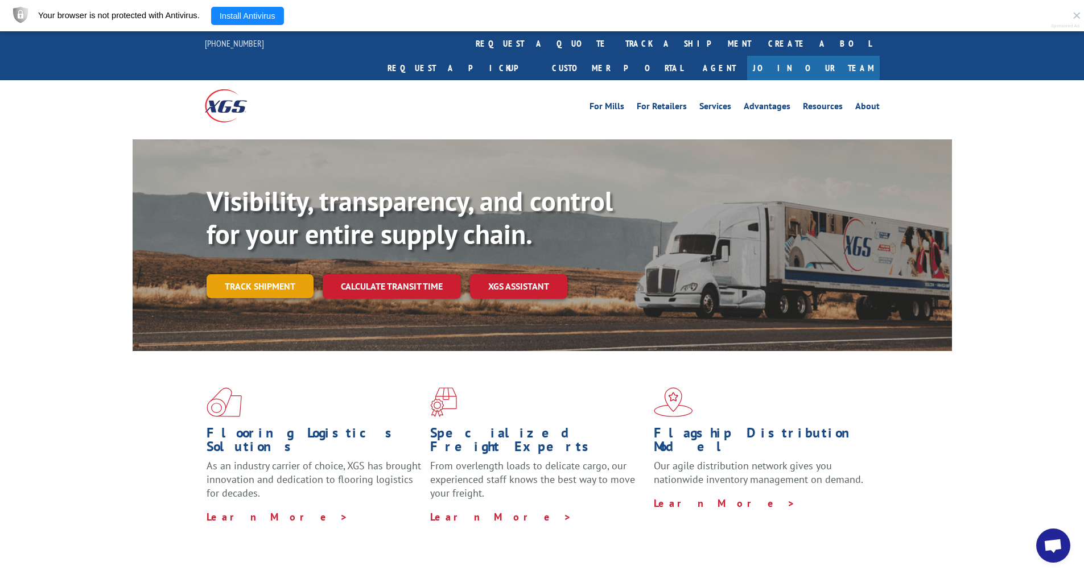 Image resolution: width=1084 pixels, height=574 pixels. I want to click on span: Our agile distribution network gives you nationwide inventory management on demand., so click(758, 472).